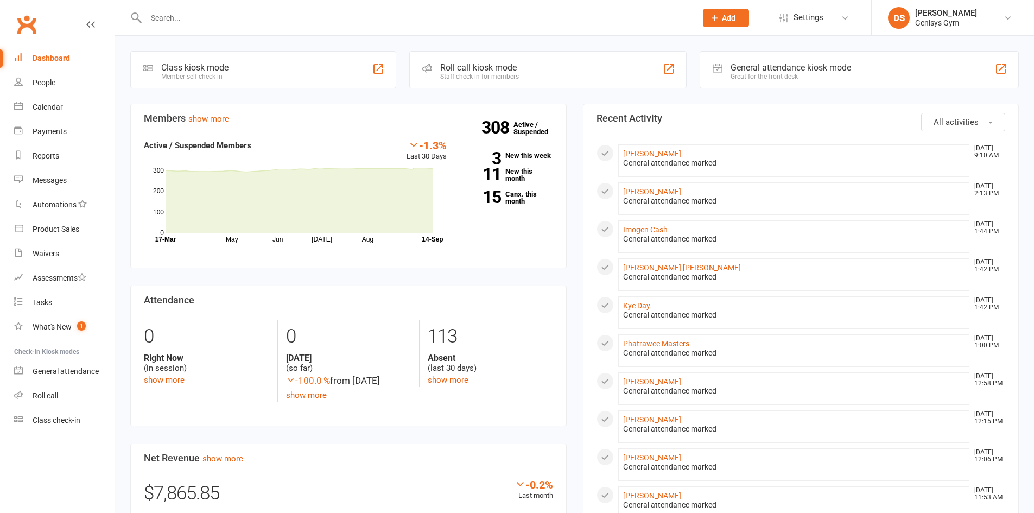 The height and width of the screenshot is (513, 1034). Describe the element at coordinates (791, 67) in the screenshot. I see `div: General attendance kiosk mode` at that location.